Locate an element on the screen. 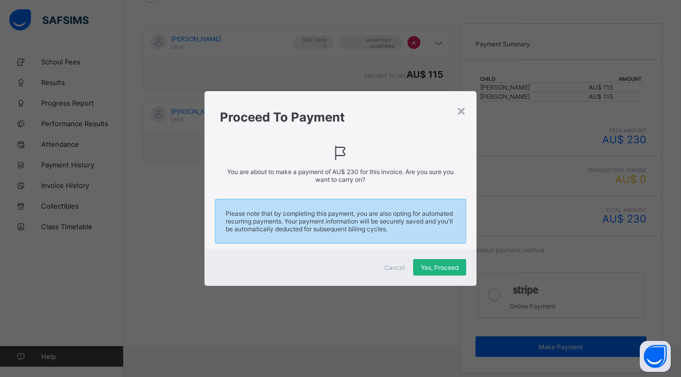 The image size is (681, 377). span: You are about to make a payment of for this invoice. Are you sure you want to carry on? is located at coordinates (340, 176).